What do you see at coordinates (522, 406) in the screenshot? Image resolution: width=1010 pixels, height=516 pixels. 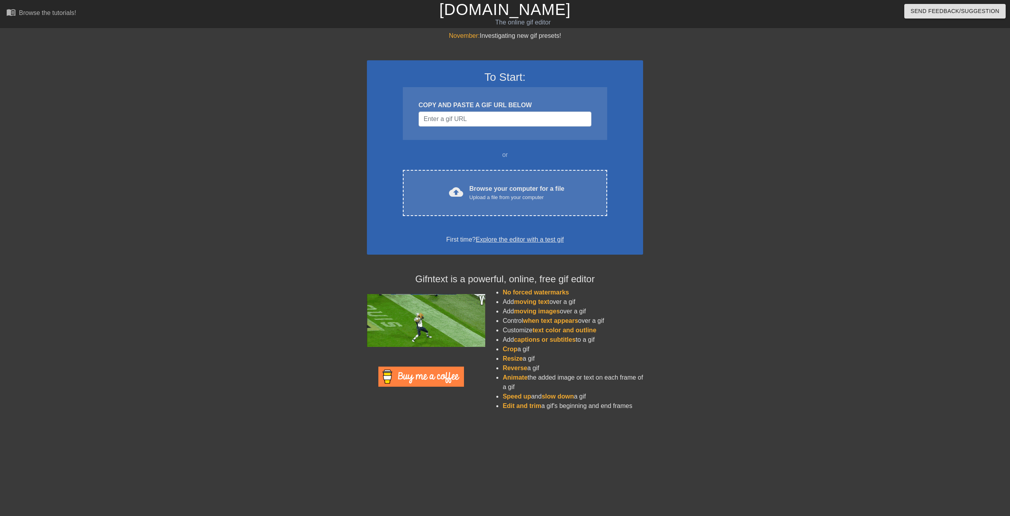 I see `span: Edit and trim` at bounding box center [522, 406].